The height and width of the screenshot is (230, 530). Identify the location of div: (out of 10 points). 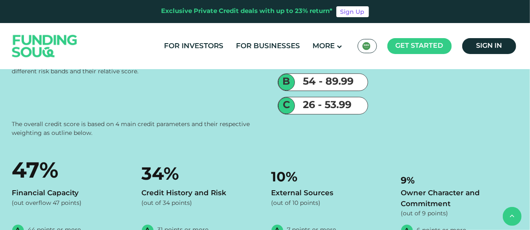
(330, 203).